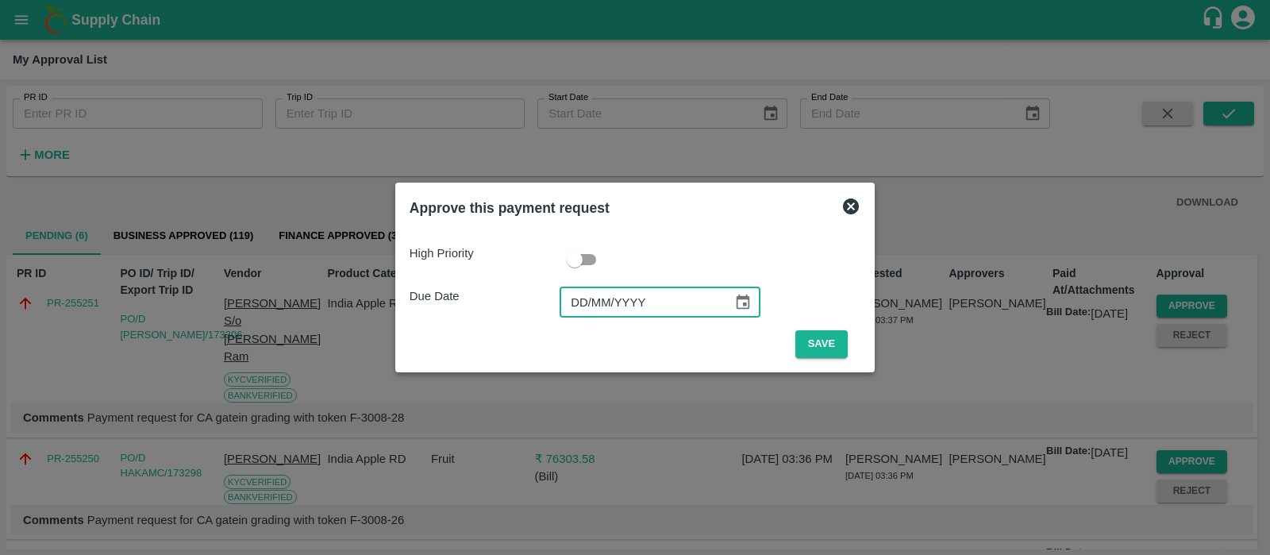 The image size is (1270, 555). I want to click on button: Save, so click(821, 344).